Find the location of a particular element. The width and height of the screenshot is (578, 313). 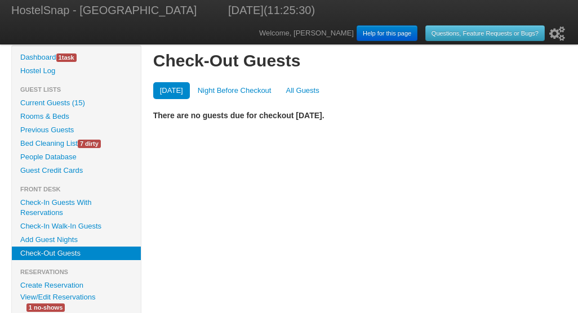

a: Check-Out Guests is located at coordinates (76, 254).